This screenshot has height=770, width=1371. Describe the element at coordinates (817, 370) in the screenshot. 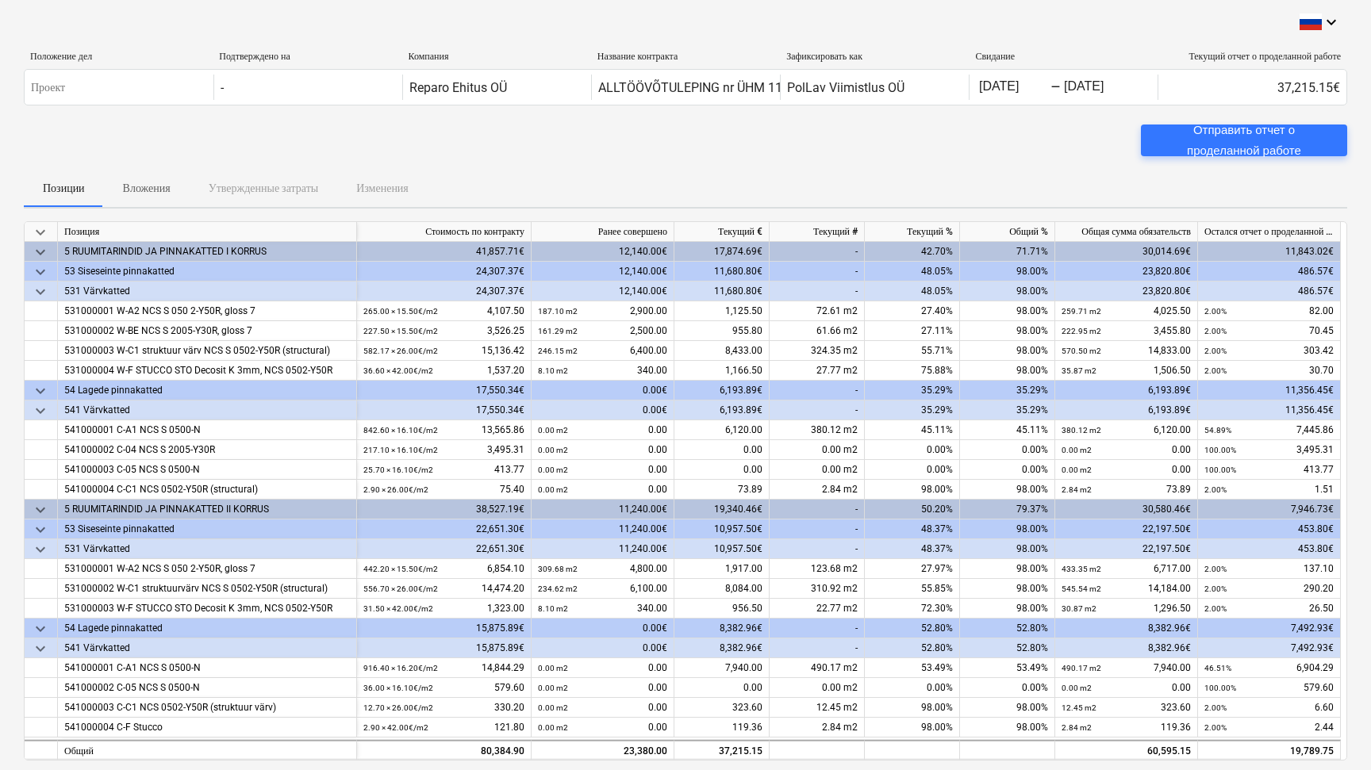

I see `div: 27.77 m2` at that location.